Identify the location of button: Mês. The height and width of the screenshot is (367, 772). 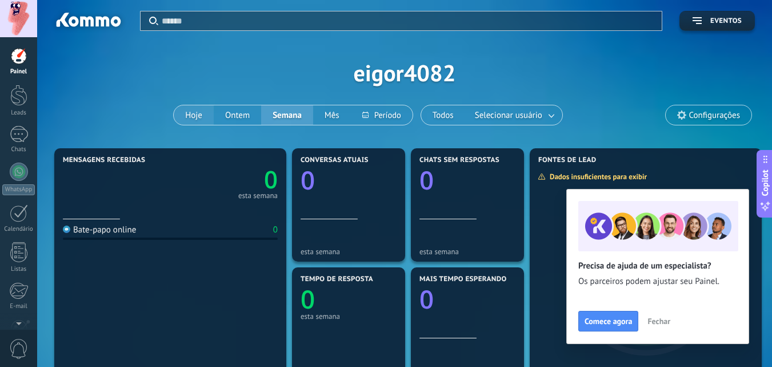
(332, 115).